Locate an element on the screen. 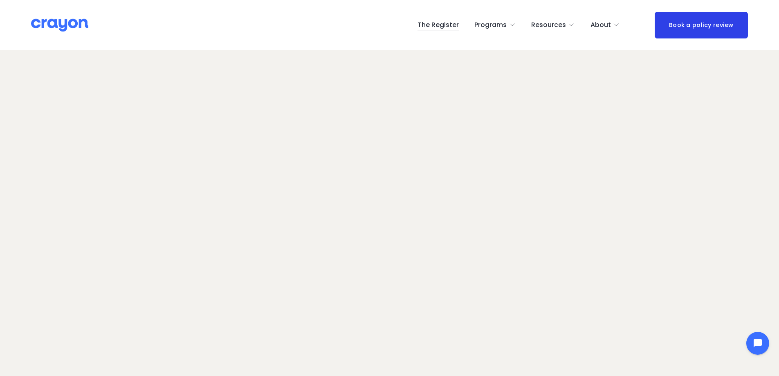  span: Programs is located at coordinates (490, 25).